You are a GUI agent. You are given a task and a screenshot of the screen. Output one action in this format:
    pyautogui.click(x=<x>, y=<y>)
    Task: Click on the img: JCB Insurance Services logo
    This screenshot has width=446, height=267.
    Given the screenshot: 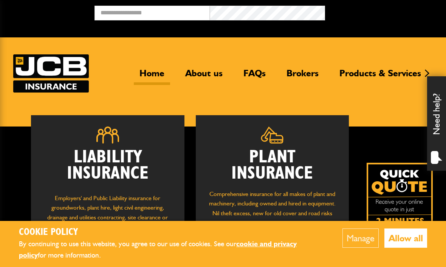 What is the action you would take?
    pyautogui.click(x=51, y=73)
    